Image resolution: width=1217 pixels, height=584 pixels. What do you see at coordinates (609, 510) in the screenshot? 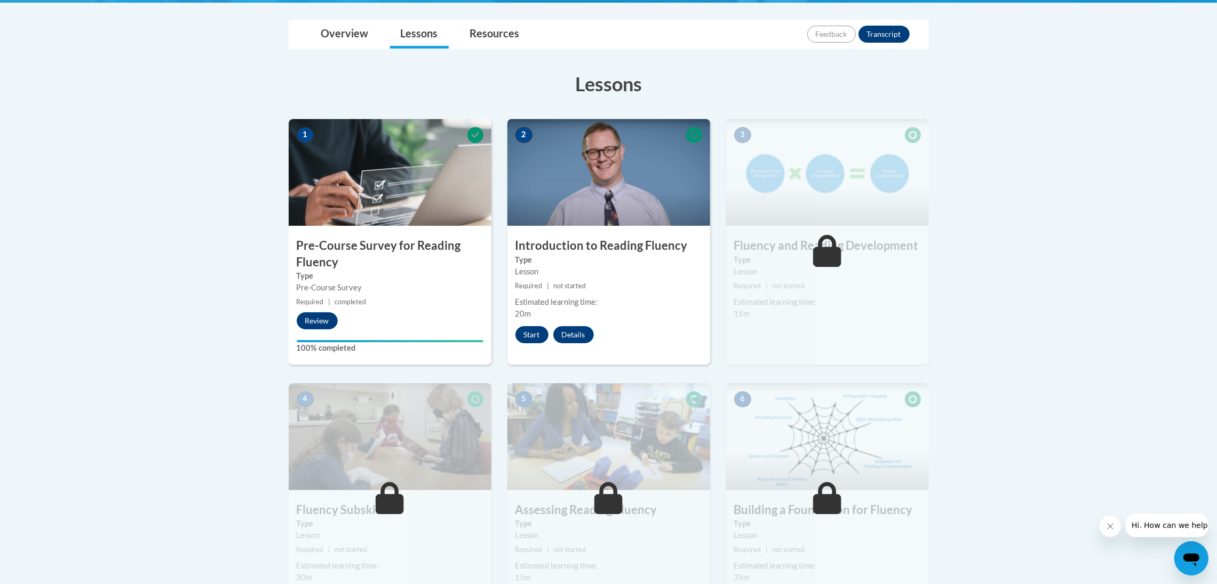
I see `h3: Assessing Reading Fluency` at bounding box center [609, 510].